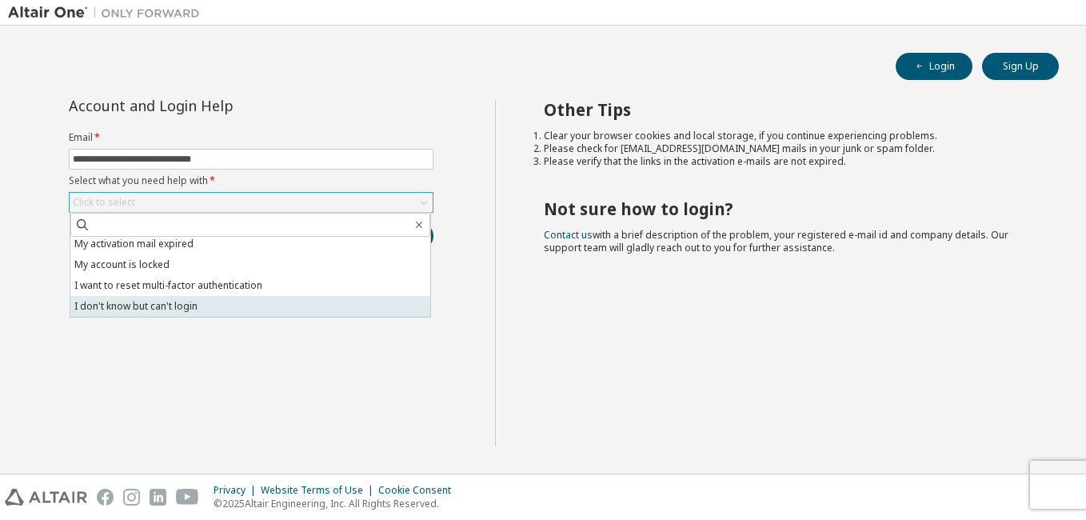  What do you see at coordinates (419, 490) in the screenshot?
I see `div: Cookie Consent` at bounding box center [419, 490].